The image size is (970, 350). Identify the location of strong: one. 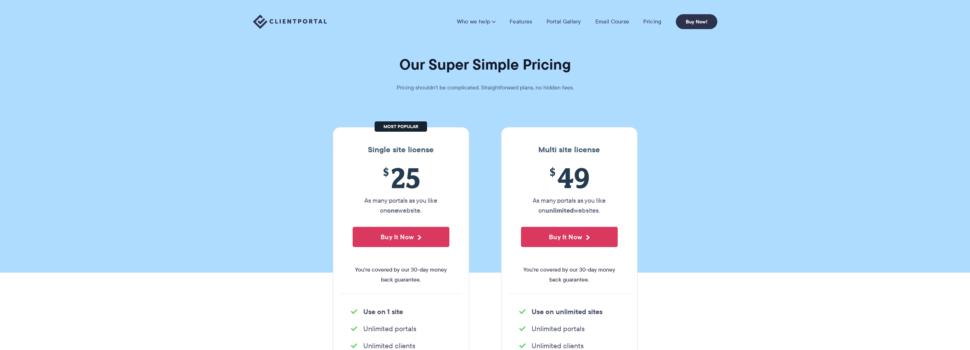
(393, 210).